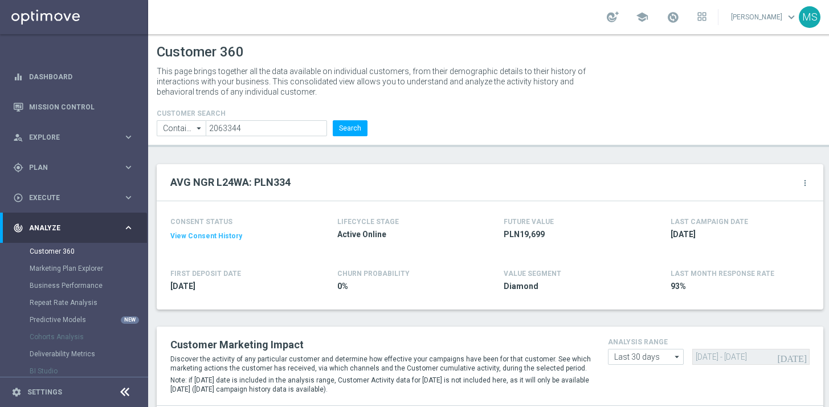 The width and height of the screenshot is (829, 407). Describe the element at coordinates (76, 168) in the screenshot. I see `span: Plan` at that location.